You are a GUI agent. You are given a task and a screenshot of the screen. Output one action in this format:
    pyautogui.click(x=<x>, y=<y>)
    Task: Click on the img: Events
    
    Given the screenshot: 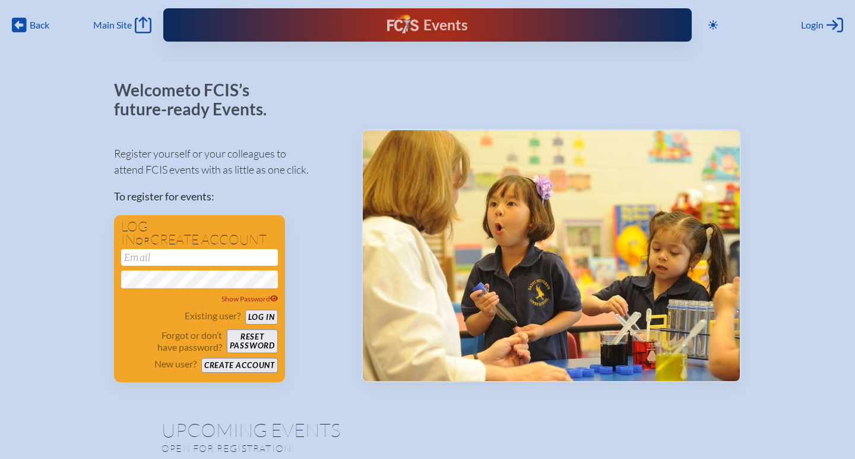 What is the action you would take?
    pyautogui.click(x=551, y=255)
    